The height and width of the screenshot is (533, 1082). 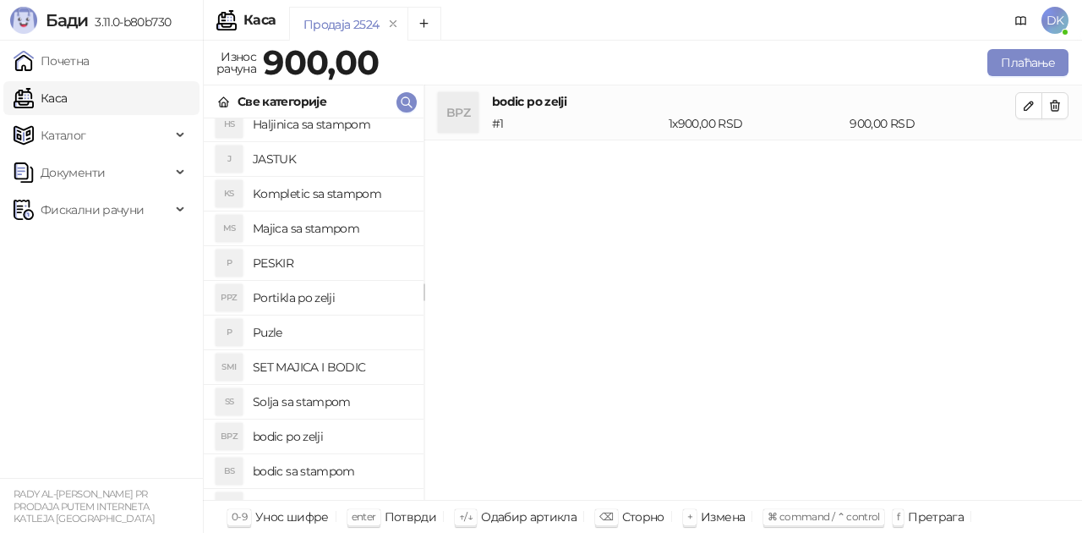 What do you see at coordinates (40, 98) in the screenshot?
I see `a: Каса` at bounding box center [40, 98].